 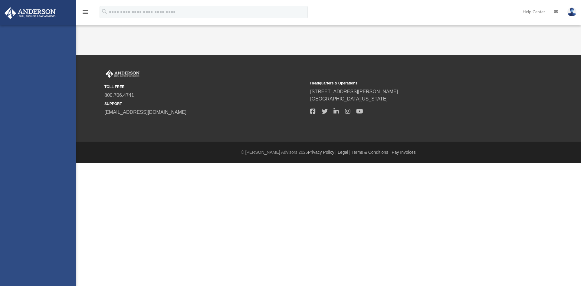 What do you see at coordinates (104, 12) in the screenshot?
I see `i: search` at bounding box center [104, 12].